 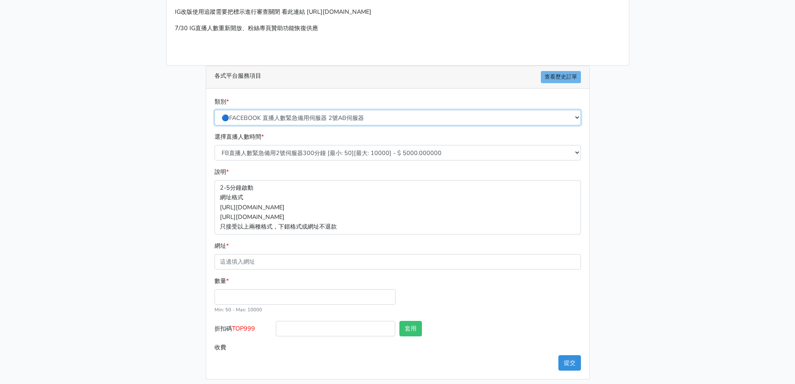 What do you see at coordinates (222, 281) in the screenshot?
I see `label: 數量` at bounding box center [222, 281].